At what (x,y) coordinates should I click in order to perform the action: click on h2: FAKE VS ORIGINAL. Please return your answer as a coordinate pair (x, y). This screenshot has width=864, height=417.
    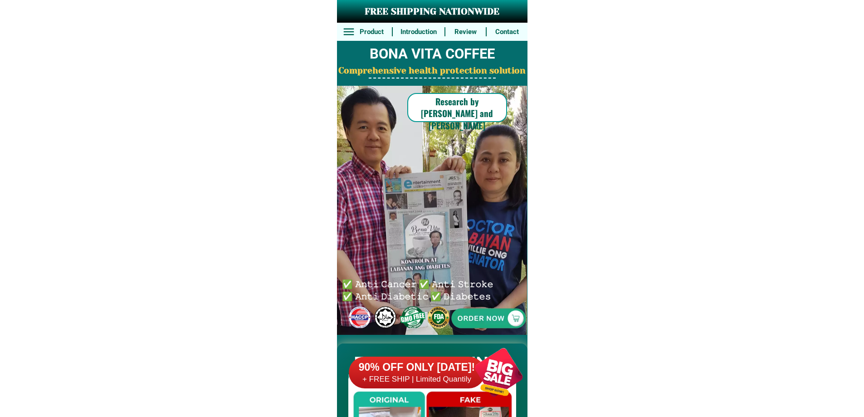
    Looking at the image, I should click on (432, 363).